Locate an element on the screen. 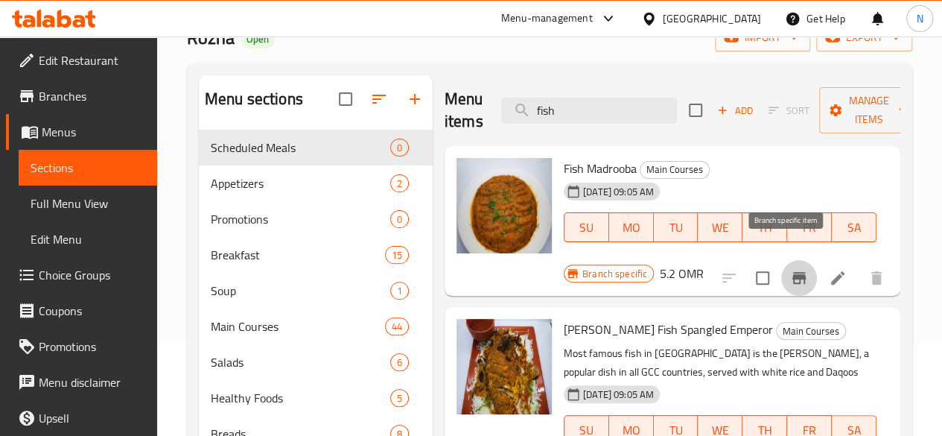 This screenshot has width=942, height=436. span: Salads is located at coordinates (300, 362).